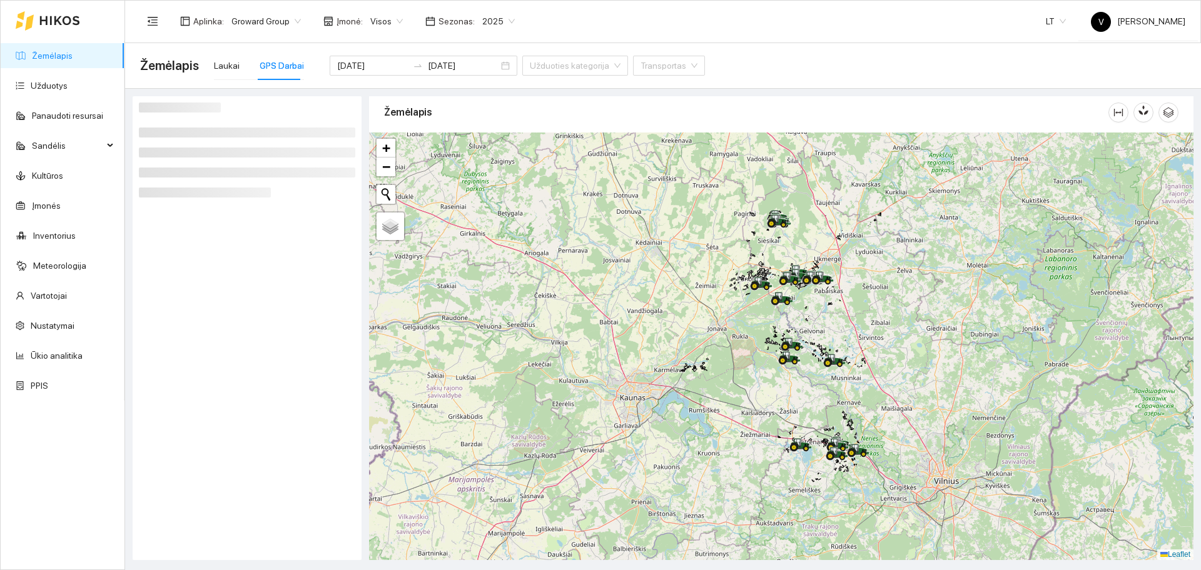  Describe the element at coordinates (372, 66) in the screenshot. I see `input: Pradžios data` at that location.